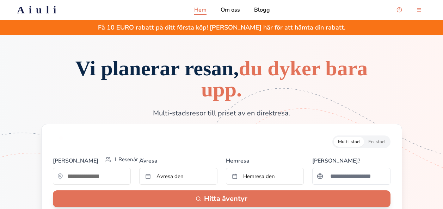 The height and width of the screenshot is (209, 443). I want to click on p: Om oss, so click(230, 10).